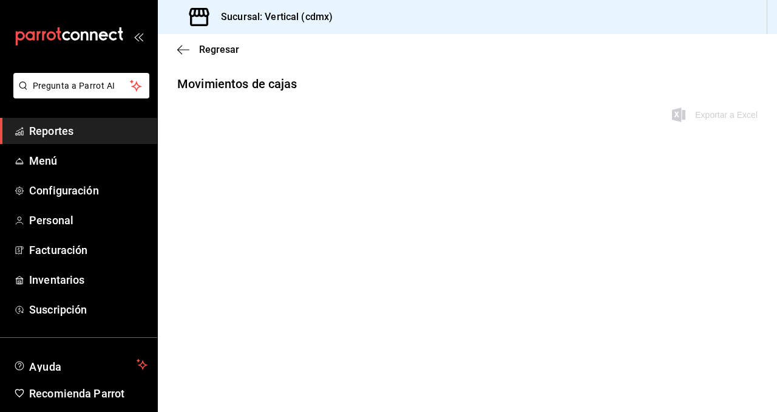  What do you see at coordinates (81, 86) in the screenshot?
I see `span: Pregunta a Parrot AI` at bounding box center [81, 86].